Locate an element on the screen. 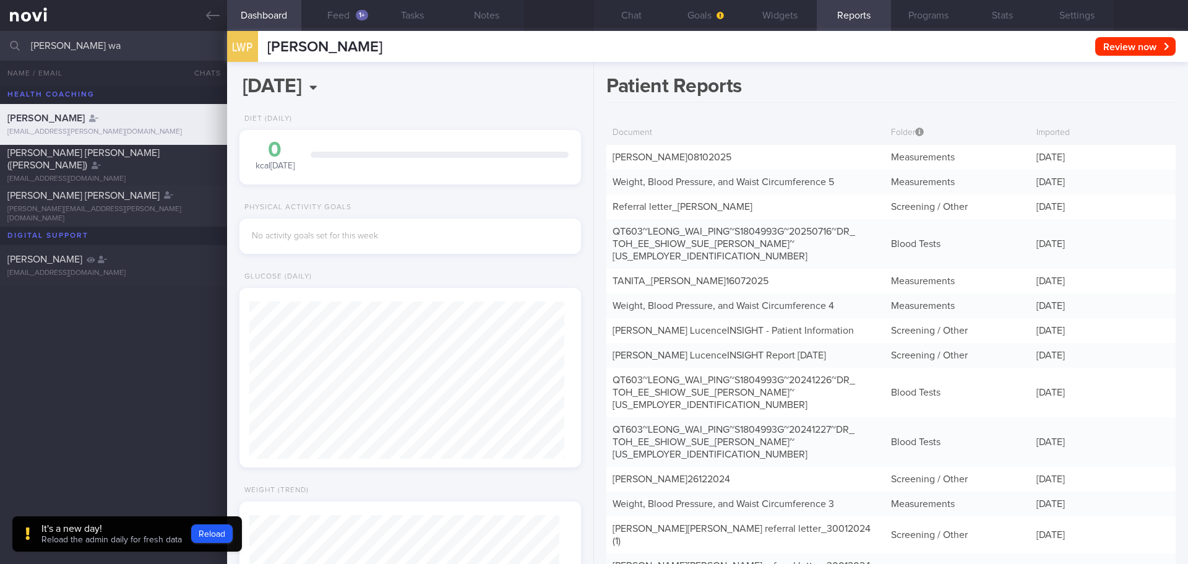 The image size is (1188, 564). a: Weight, Blood Pressure, and Waist Circumference 4 is located at coordinates (723, 306).